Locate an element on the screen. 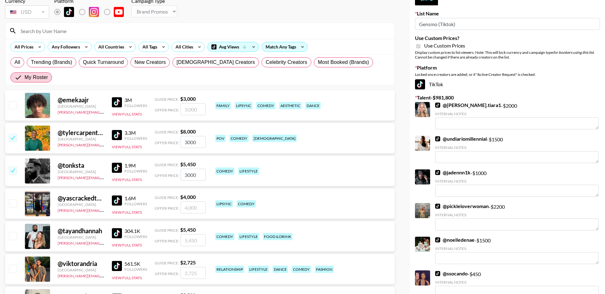  a: @ssocando is located at coordinates (451, 274).